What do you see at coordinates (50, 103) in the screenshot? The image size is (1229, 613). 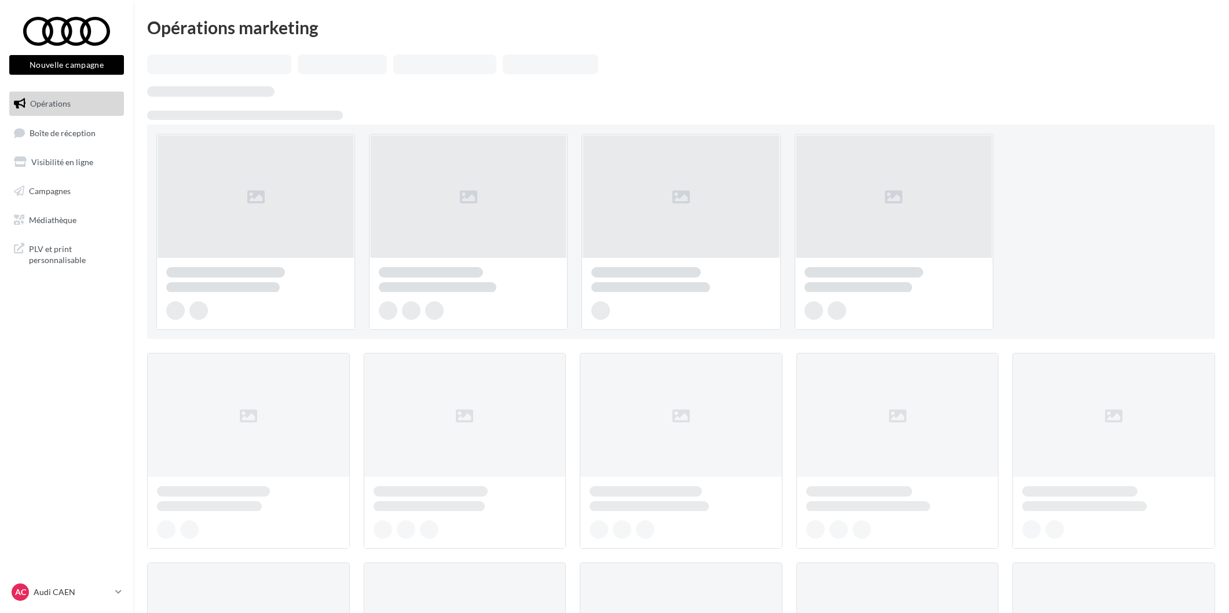 I see `span: Opérations` at bounding box center [50, 103].